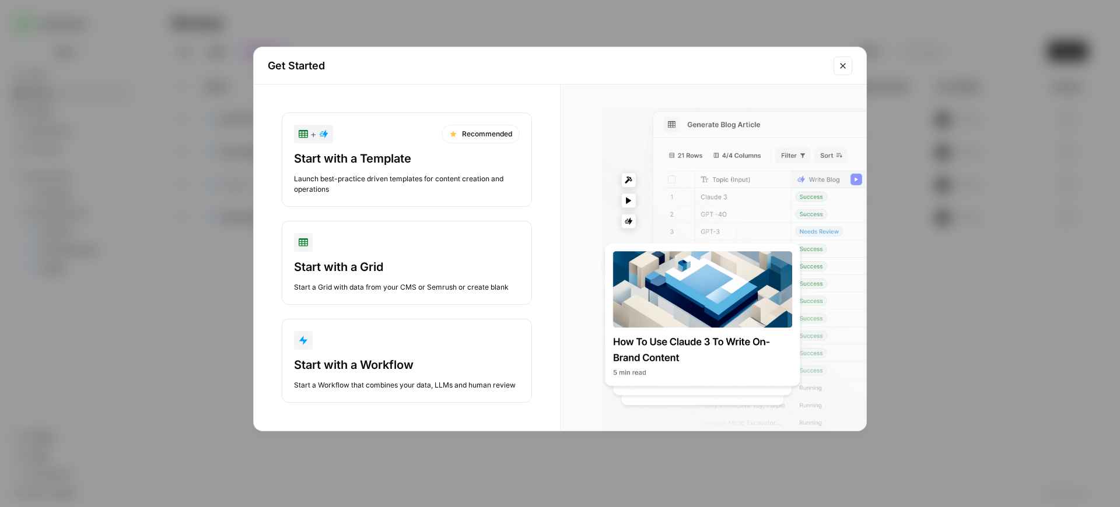 This screenshot has width=1120, height=507. What do you see at coordinates (407, 267) in the screenshot?
I see `div: Start with a Grid` at bounding box center [407, 267].